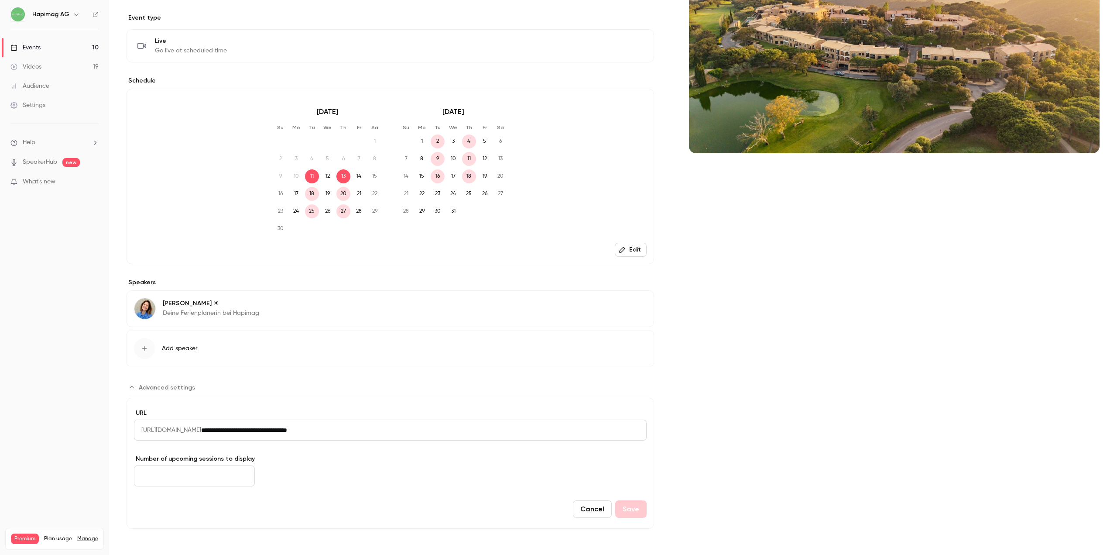  What do you see at coordinates (28, 105) in the screenshot?
I see `div: Settings` at bounding box center [28, 105].